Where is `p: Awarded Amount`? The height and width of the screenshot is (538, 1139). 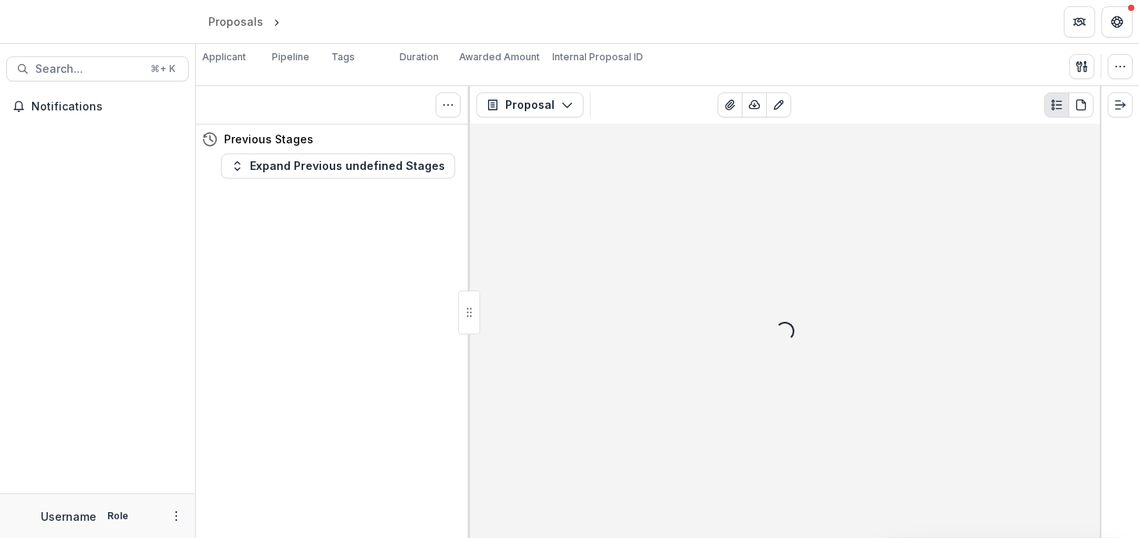
p: Awarded Amount is located at coordinates (499, 57).